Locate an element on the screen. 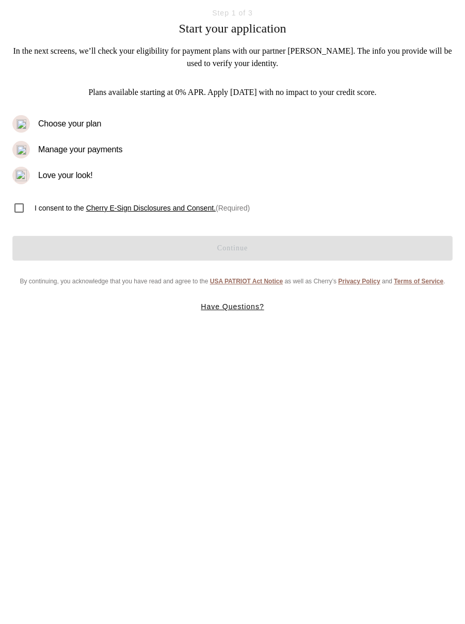  span: Choose your plan is located at coordinates (70, 124).